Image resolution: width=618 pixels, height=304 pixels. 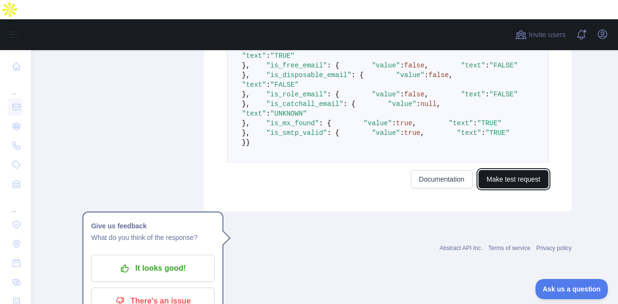 What do you see at coordinates (509, 248) in the screenshot?
I see `a: Terms of service` at bounding box center [509, 248].